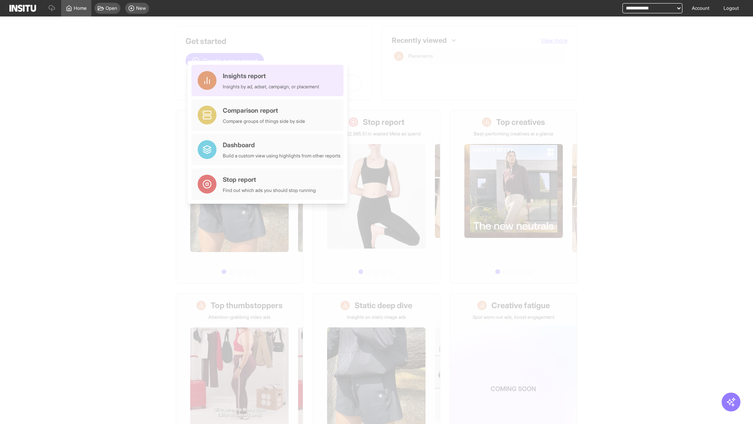 This screenshot has height=424, width=753. What do you see at coordinates (269, 179) in the screenshot?
I see `div: Stop report` at bounding box center [269, 179].